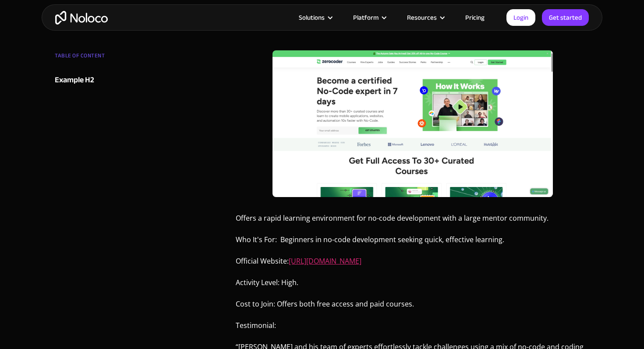 The image size is (644, 349). I want to click on p: Testimonial:, so click(413, 329).